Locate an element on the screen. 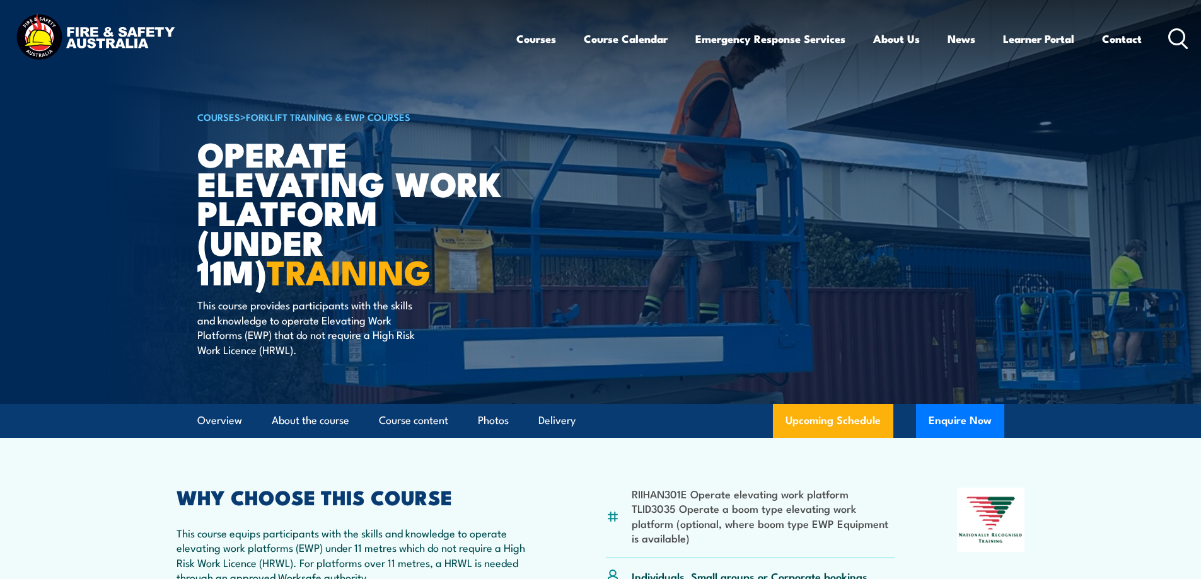 This screenshot has height=579, width=1201. a: COURSES is located at coordinates (219, 117).